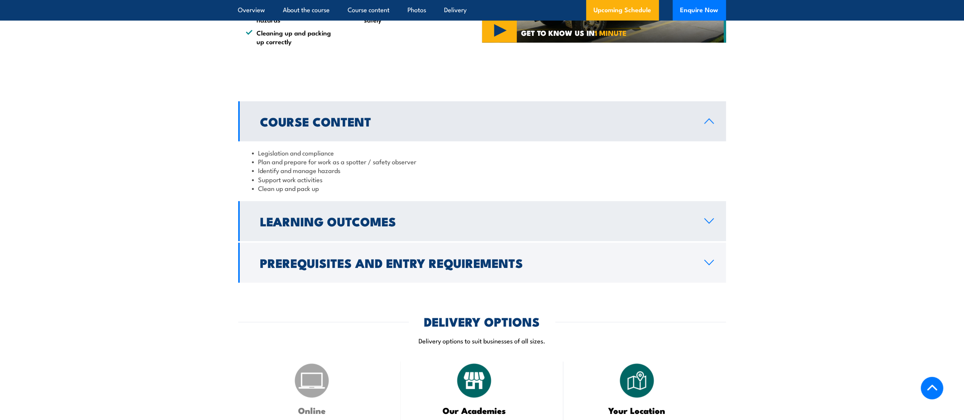 The width and height of the screenshot is (964, 420). What do you see at coordinates (476, 221) in the screenshot?
I see `h2: Learning Outcomes` at bounding box center [476, 221].